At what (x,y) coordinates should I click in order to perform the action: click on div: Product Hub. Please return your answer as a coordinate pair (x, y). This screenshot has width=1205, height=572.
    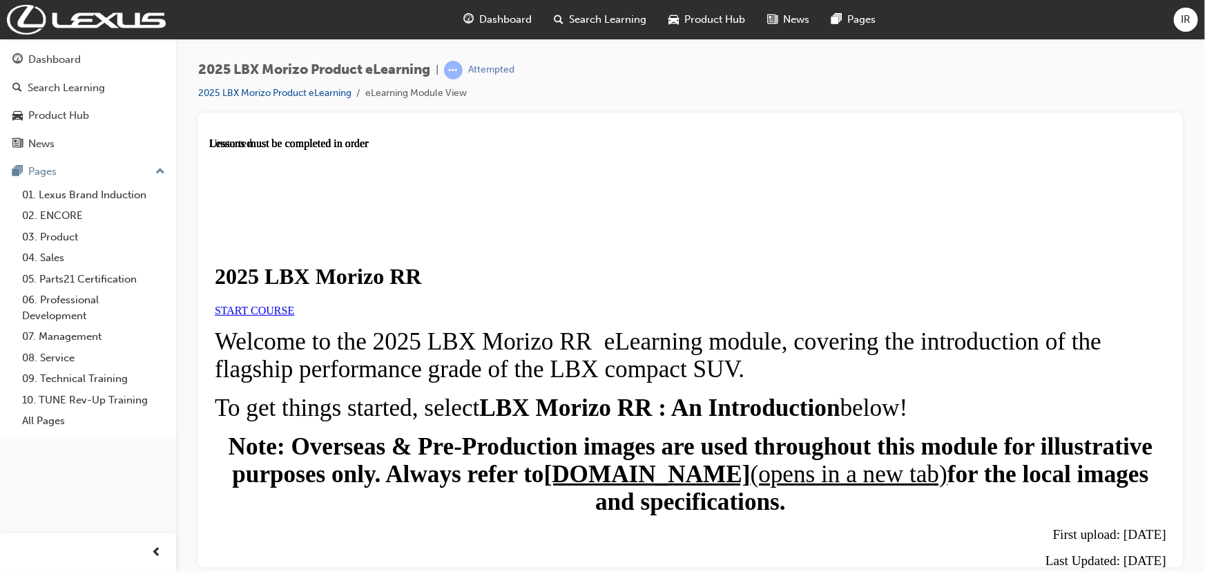
    Looking at the image, I should click on (59, 115).